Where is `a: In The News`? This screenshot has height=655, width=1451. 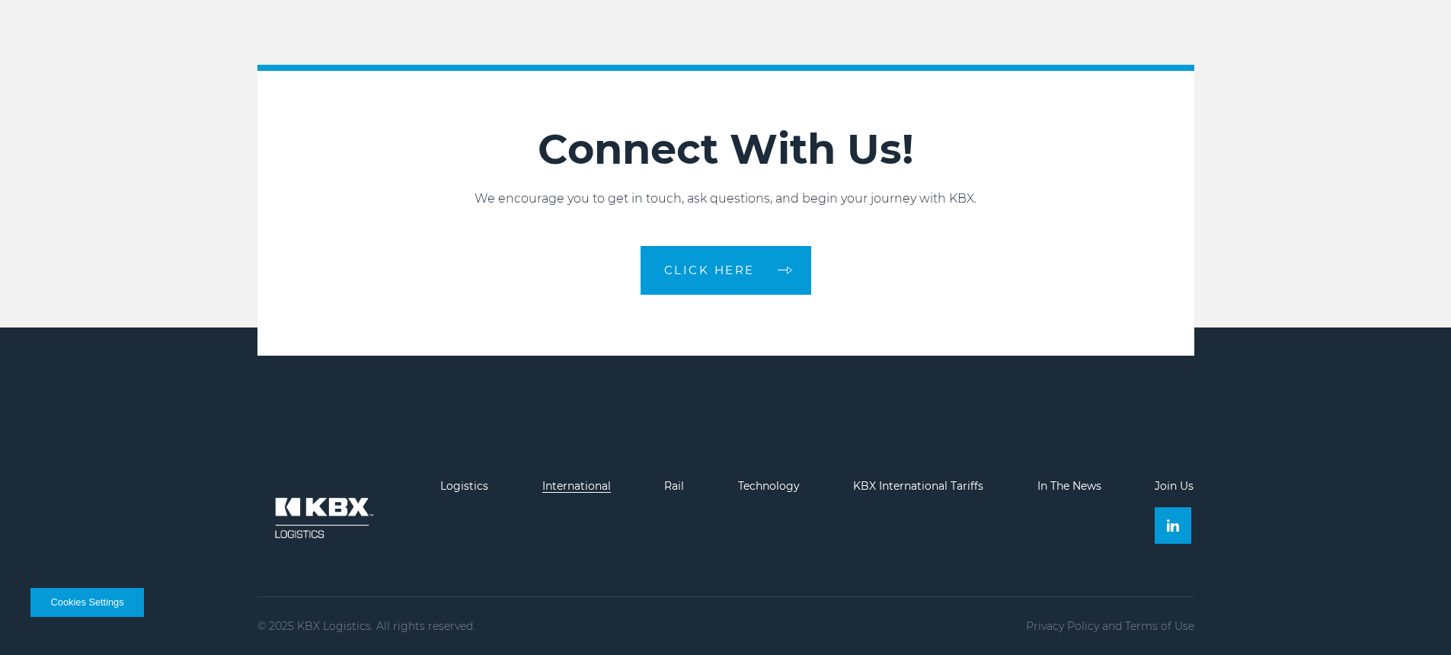
a: In The News is located at coordinates (1069, 486).